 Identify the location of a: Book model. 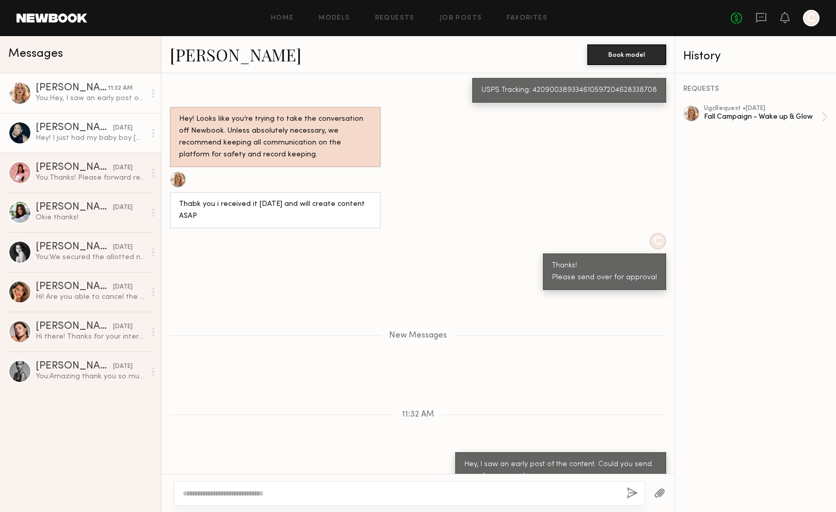
(626, 54).